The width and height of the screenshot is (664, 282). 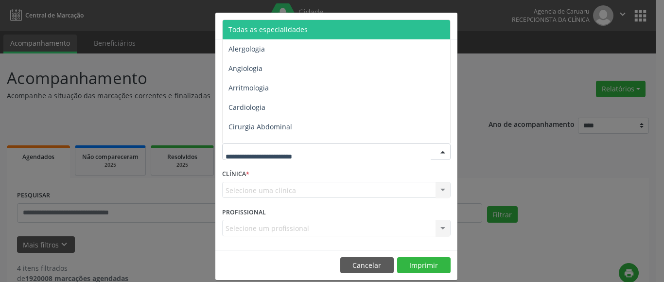 What do you see at coordinates (448, 24) in the screenshot?
I see `button: Close` at bounding box center [448, 24].